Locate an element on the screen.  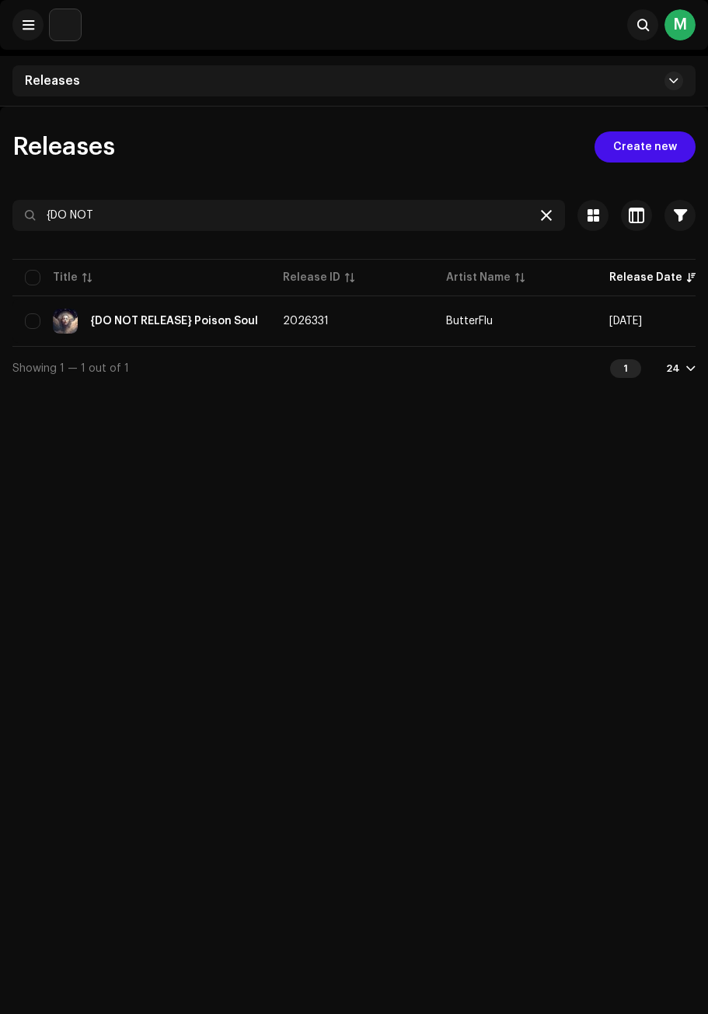
div: {DO NOT RELEASE} Poison Soul is located at coordinates (174, 321).